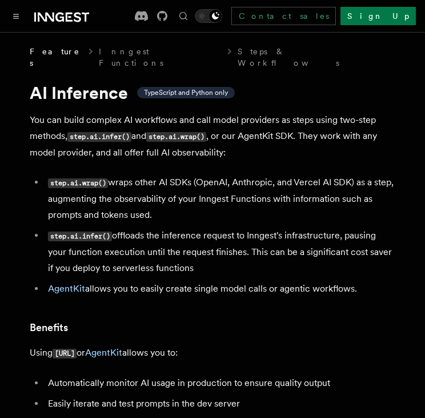 The image size is (425, 418). I want to click on li: allows you to easily create single model calls or agentic workflows., so click(220, 289).